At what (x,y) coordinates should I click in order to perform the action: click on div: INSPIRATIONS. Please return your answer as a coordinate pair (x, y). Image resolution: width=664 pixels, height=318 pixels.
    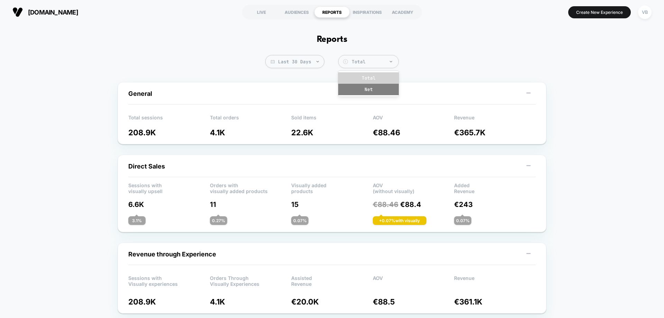
    Looking at the image, I should click on (367, 12).